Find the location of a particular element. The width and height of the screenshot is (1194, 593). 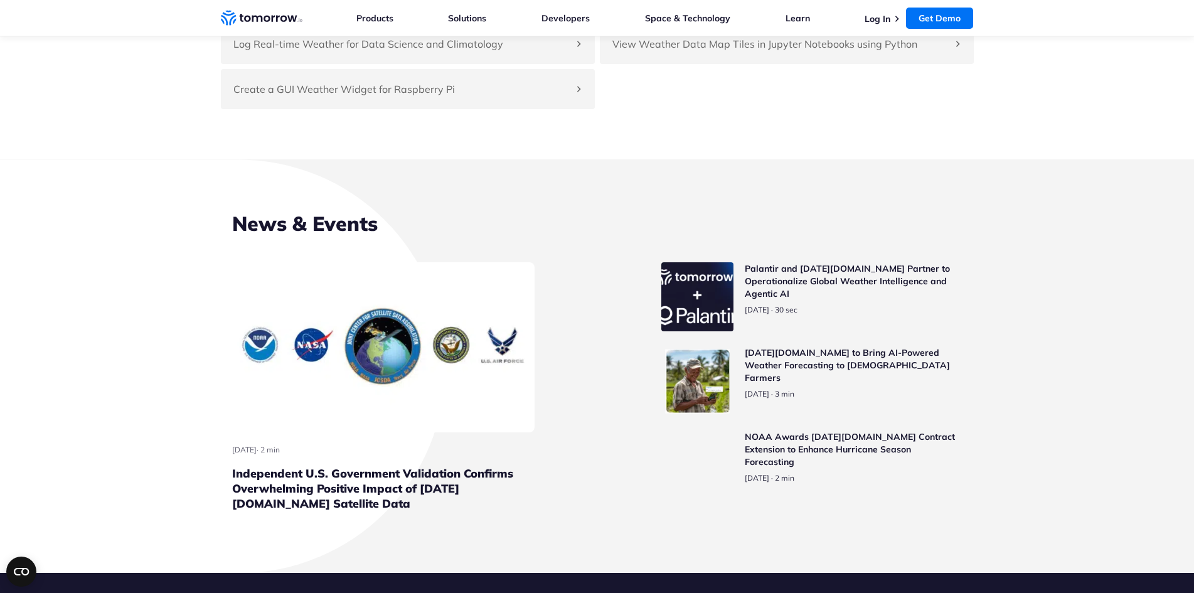

a: Solutions is located at coordinates (467, 18).